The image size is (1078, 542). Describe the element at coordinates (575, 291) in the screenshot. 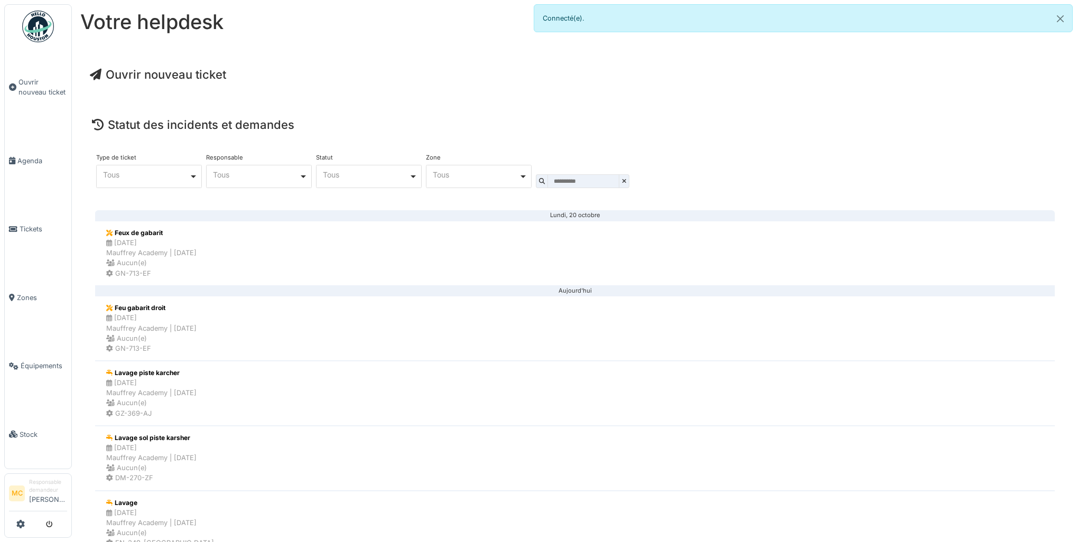

I see `div: Aujourd'hui` at that location.